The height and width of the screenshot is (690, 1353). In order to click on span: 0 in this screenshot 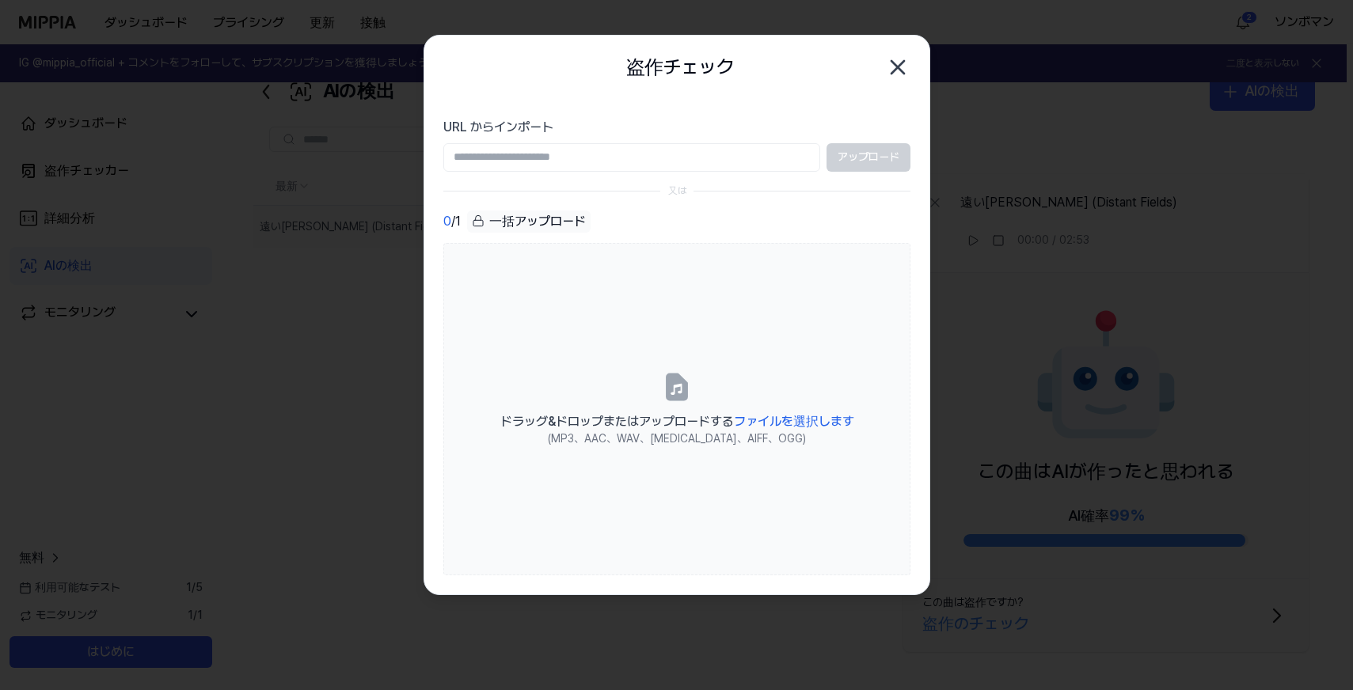, I will do `click(447, 222)`.